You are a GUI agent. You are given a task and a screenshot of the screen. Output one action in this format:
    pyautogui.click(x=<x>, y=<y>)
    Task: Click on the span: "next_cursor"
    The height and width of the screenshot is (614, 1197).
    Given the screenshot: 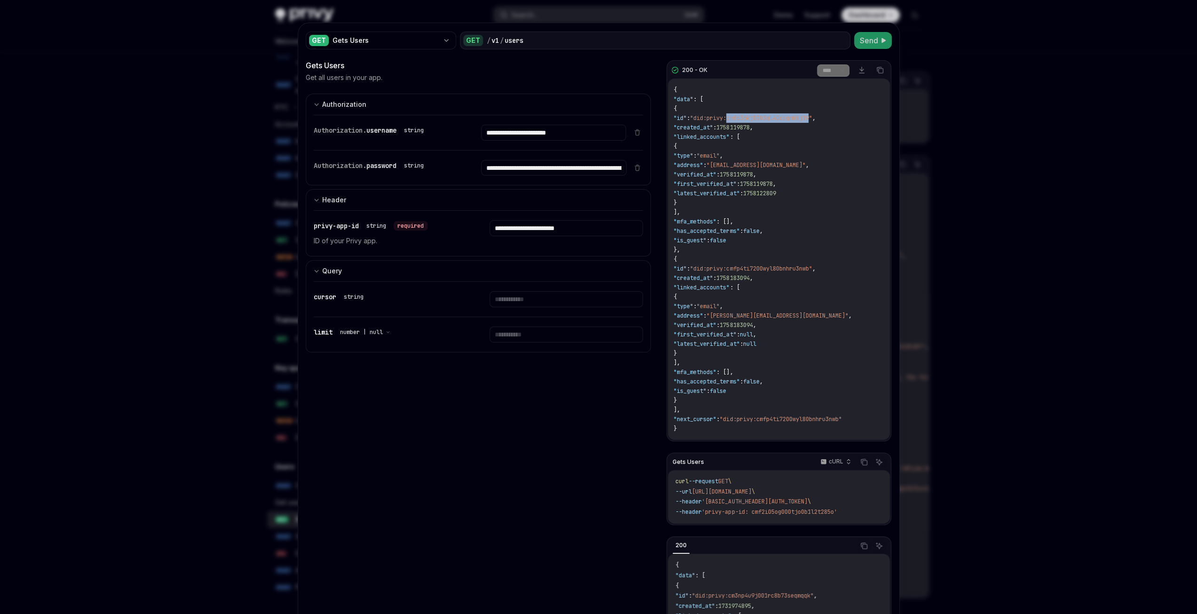 What is the action you would take?
    pyautogui.click(x=694, y=419)
    